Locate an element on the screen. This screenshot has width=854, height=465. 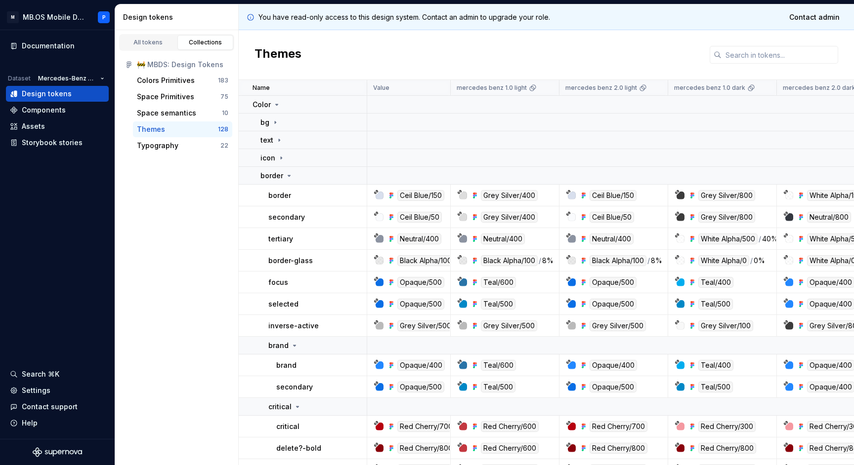
a: Space Primitives75 is located at coordinates (182, 97).